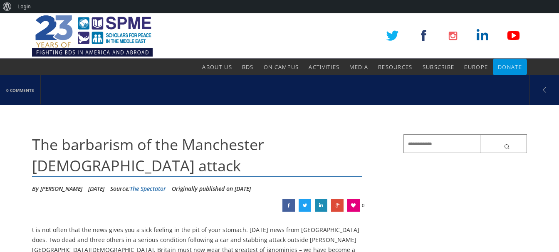  Describe the element at coordinates (358, 67) in the screenshot. I see `a: Media` at that location.